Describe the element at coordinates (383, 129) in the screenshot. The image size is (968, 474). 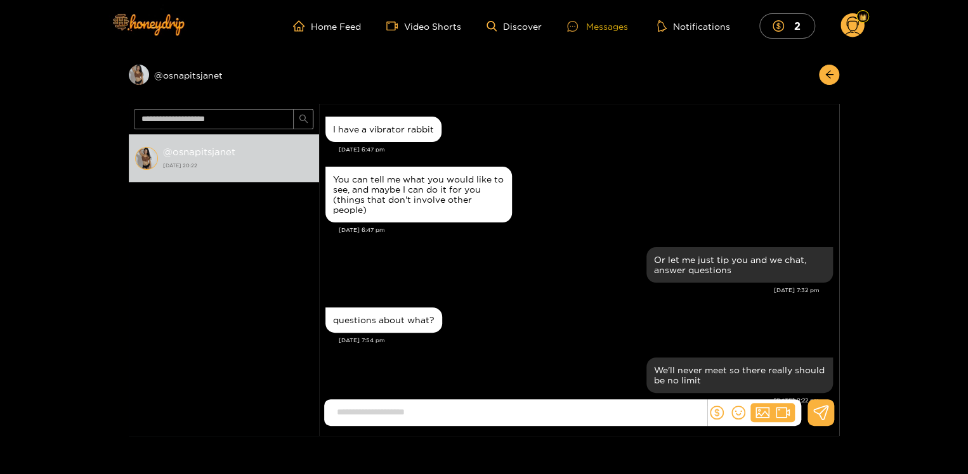
I see `div: I have a vibrator rabbit` at that location.